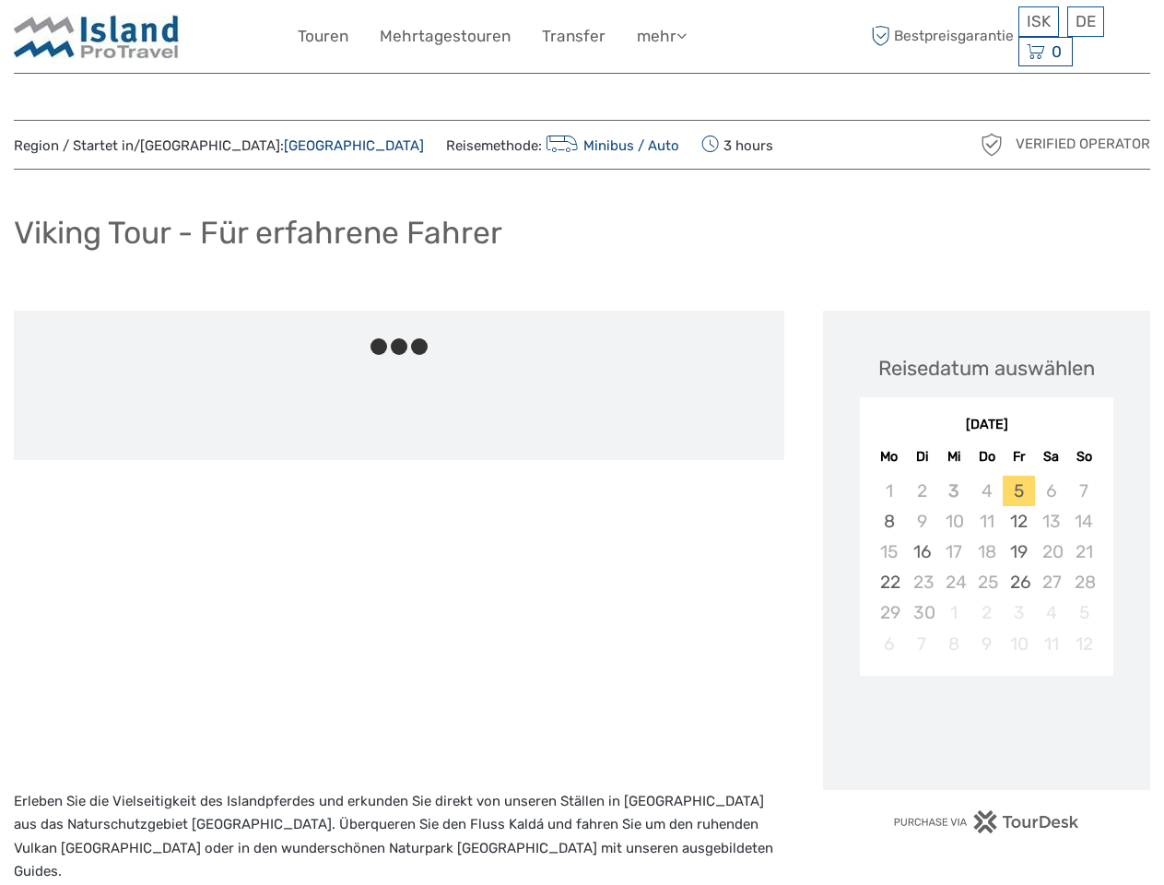 This screenshot has height=885, width=1164. I want to click on div: Not available Sonntag, 5. Oktober 2025, so click(1083, 612).